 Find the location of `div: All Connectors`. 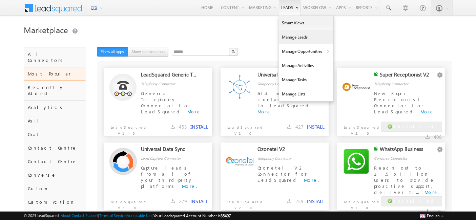

div: All Connectors is located at coordinates (55, 57).